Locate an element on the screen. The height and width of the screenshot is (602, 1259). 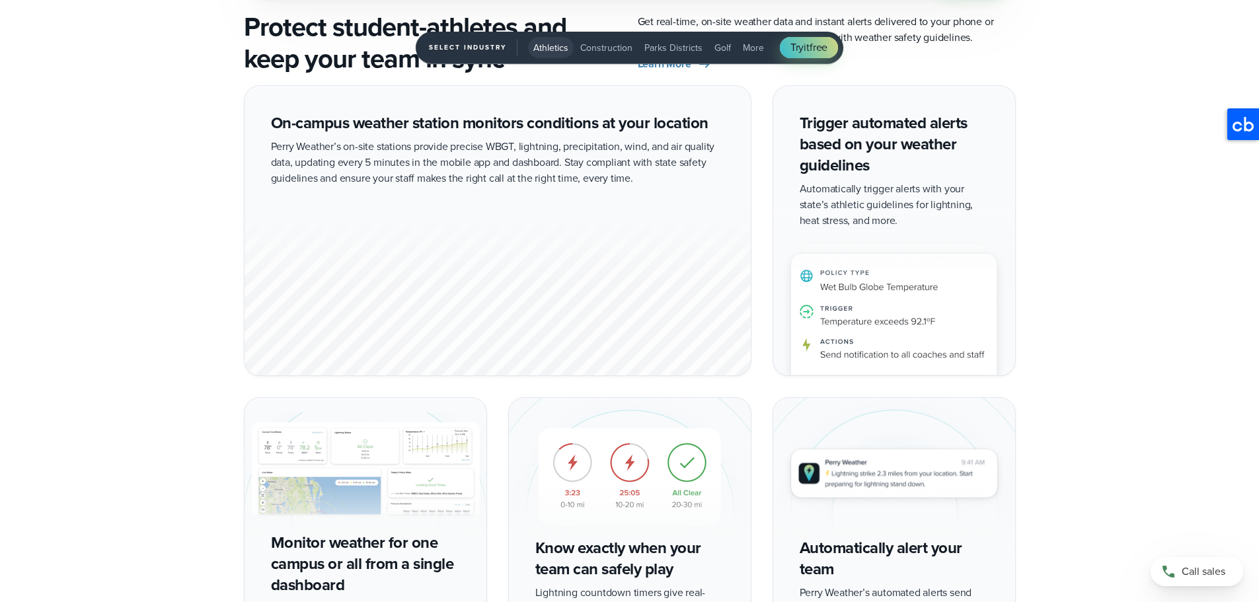
a: Call sales is located at coordinates (1197, 572).